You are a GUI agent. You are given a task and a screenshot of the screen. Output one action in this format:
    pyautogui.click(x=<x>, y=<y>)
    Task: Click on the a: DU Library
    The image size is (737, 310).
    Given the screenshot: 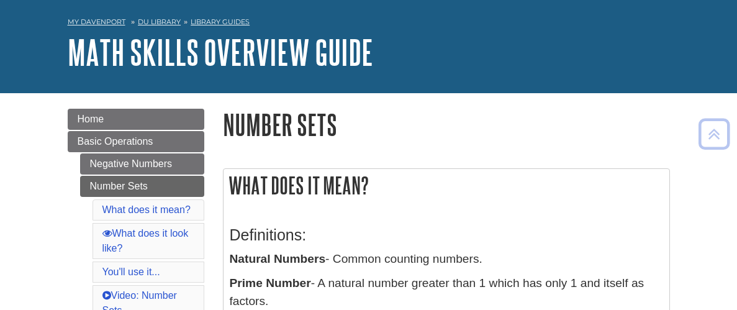 What is the action you would take?
    pyautogui.click(x=159, y=22)
    